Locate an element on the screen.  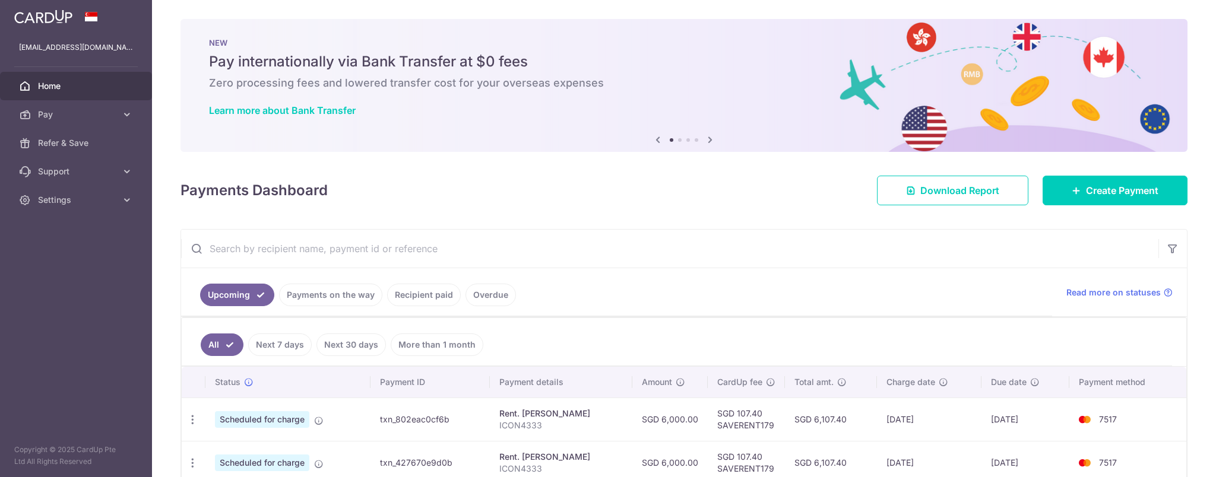
input: Search by recipient name, payment id or reference is located at coordinates (670, 249).